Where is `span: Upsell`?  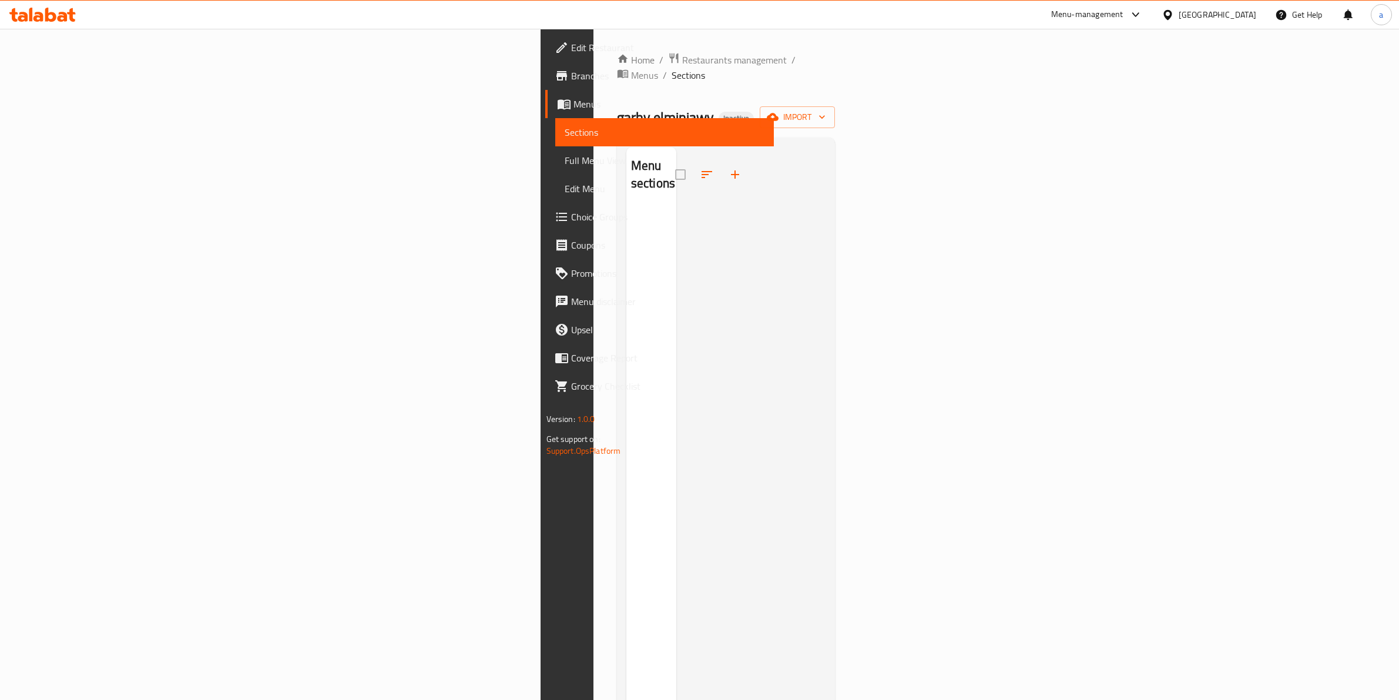
span: Upsell is located at coordinates (668, 330).